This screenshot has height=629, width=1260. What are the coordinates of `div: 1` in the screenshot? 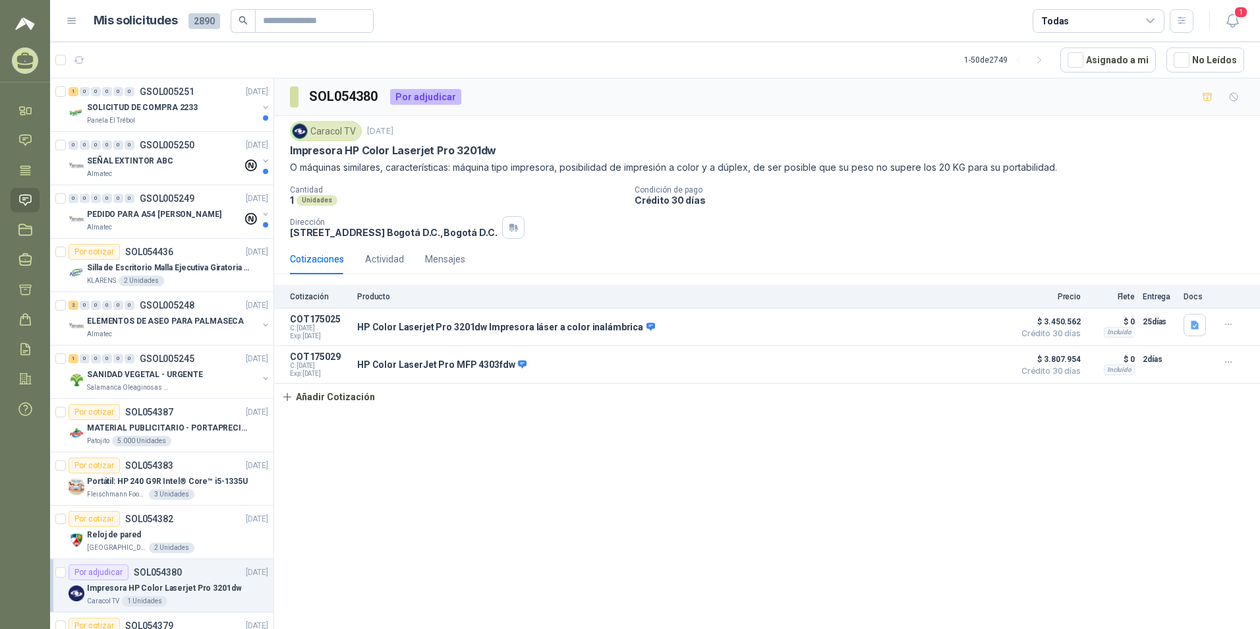 It's located at (73, 359).